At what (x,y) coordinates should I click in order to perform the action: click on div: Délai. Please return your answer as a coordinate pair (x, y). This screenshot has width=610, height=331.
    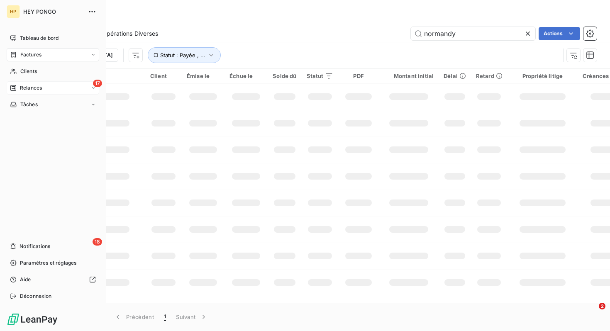
    Looking at the image, I should click on (455, 76).